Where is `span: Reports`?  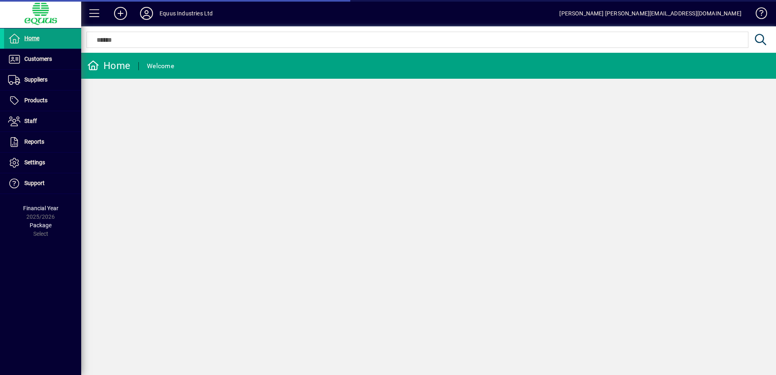 span: Reports is located at coordinates (34, 142).